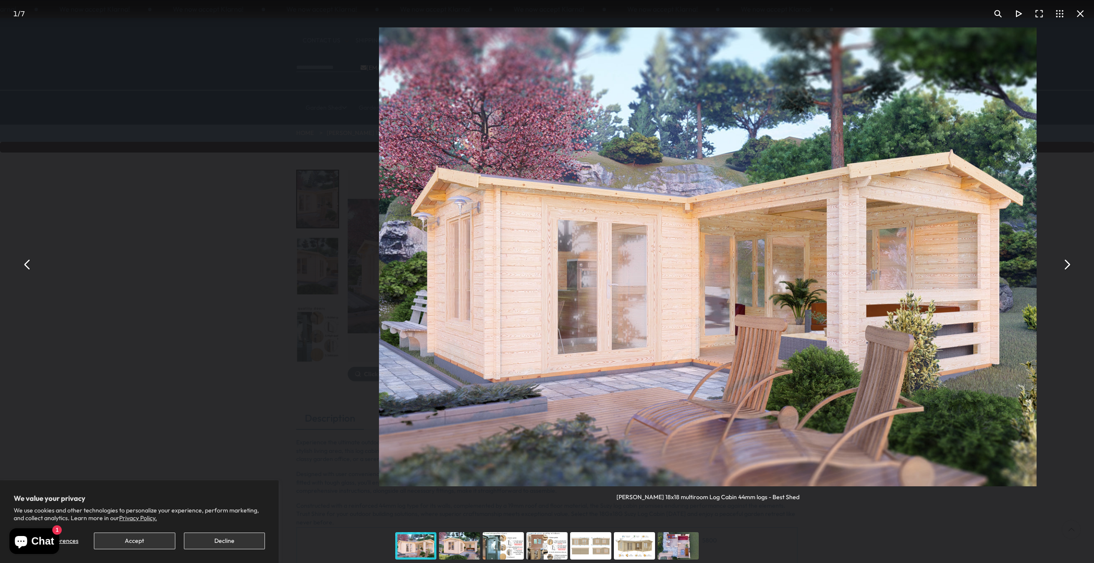 The height and width of the screenshot is (563, 1094). What do you see at coordinates (134, 541) in the screenshot?
I see `button: Accept` at bounding box center [134, 541].